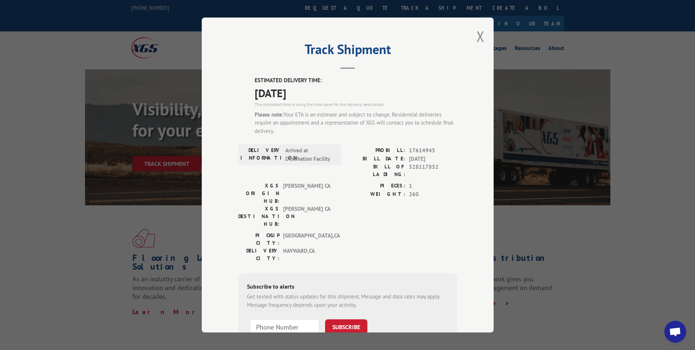 The image size is (695, 350). Describe the element at coordinates (346, 327) in the screenshot. I see `button: SUBSCRIBE` at that location.